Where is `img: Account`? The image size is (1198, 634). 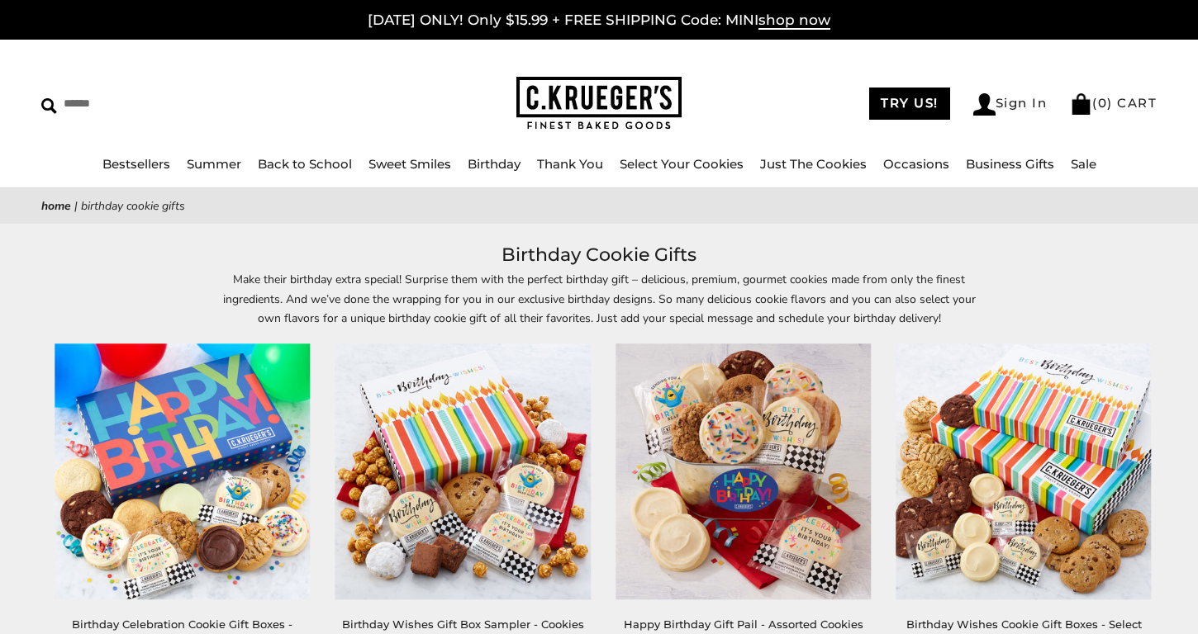 img: Account is located at coordinates (984, 104).